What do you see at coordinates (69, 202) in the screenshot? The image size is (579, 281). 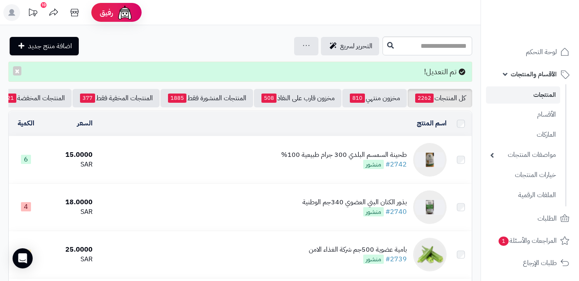 I see `div: 18.0000` at bounding box center [69, 202].